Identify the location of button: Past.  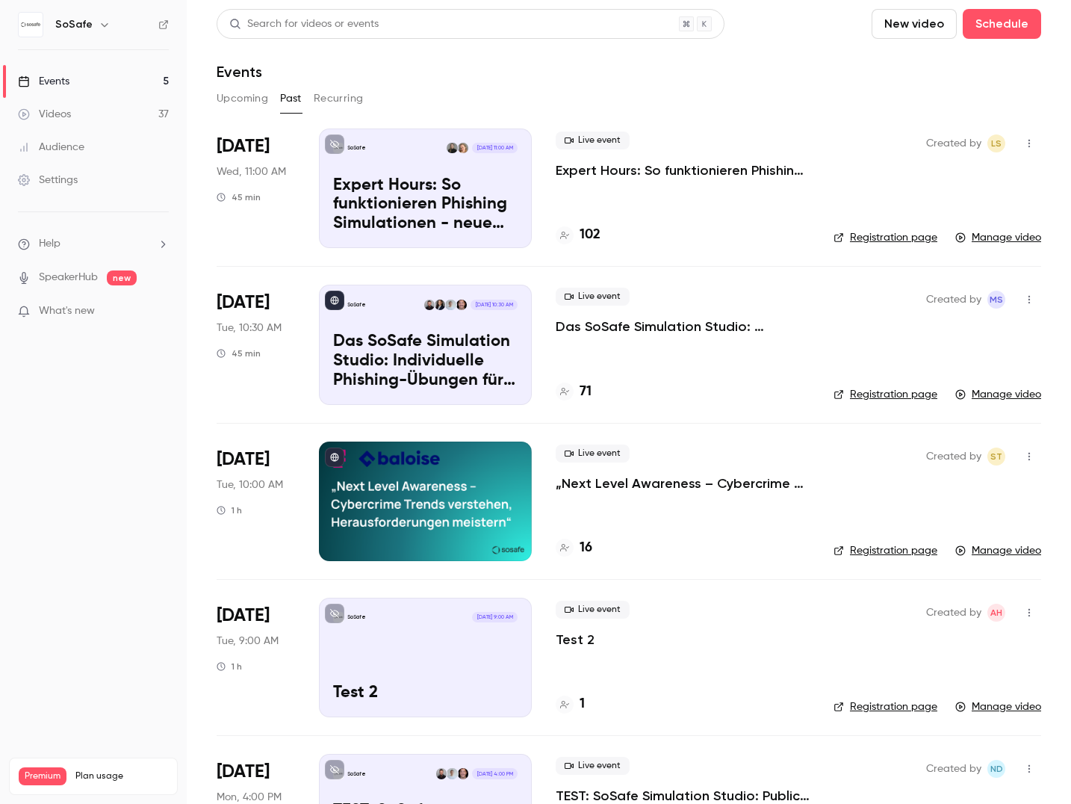
(291, 99).